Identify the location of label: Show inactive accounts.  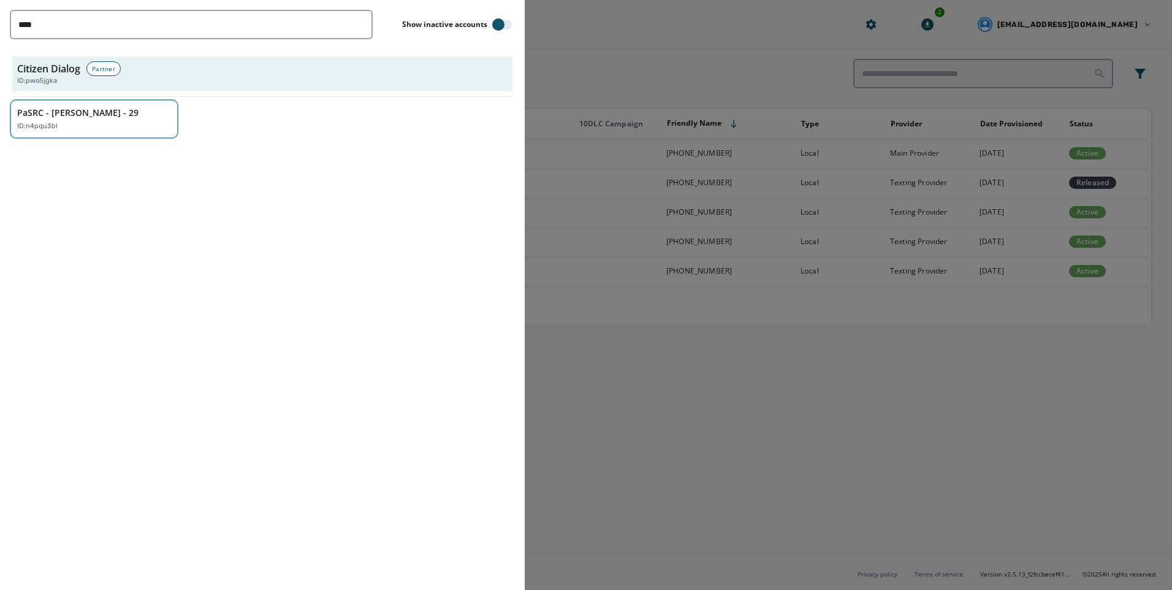
(445, 25).